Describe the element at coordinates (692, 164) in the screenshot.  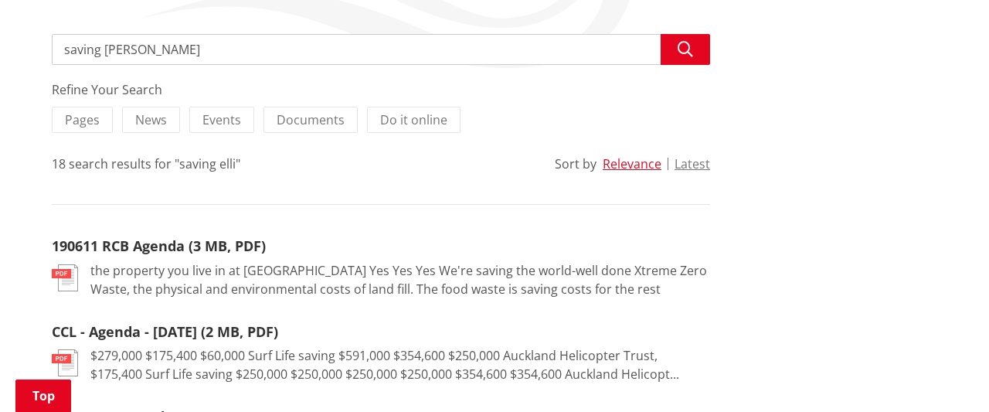
I see `button: Latest` at that location.